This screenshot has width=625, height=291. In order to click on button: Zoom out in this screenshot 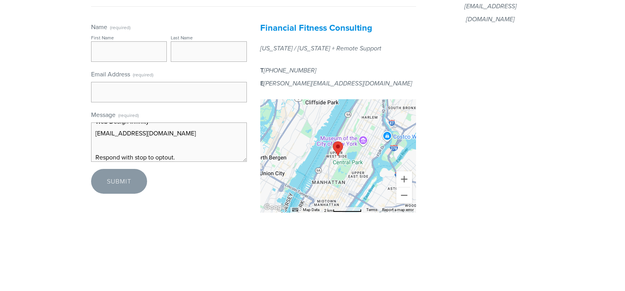, I will do `click(404, 196)`.